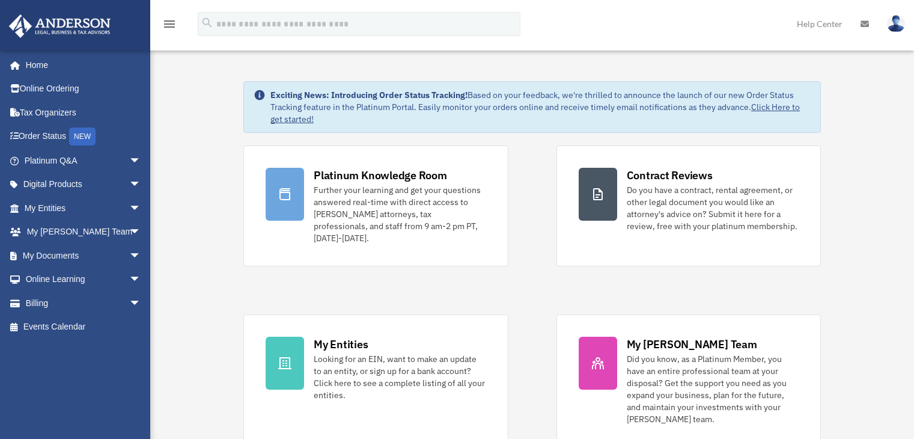 The image size is (914, 439). Describe the element at coordinates (689, 206) in the screenshot. I see `a: Contract Reviews Do you have a contract, rental agreement, or other legal document you would like...` at that location.